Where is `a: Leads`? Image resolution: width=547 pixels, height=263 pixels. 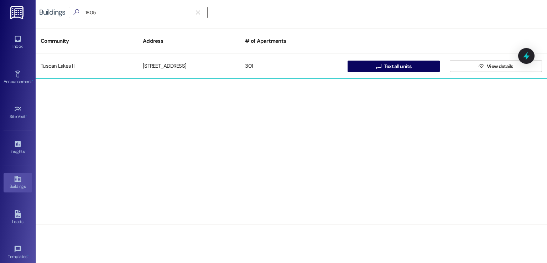
a: Leads is located at coordinates (18, 217).